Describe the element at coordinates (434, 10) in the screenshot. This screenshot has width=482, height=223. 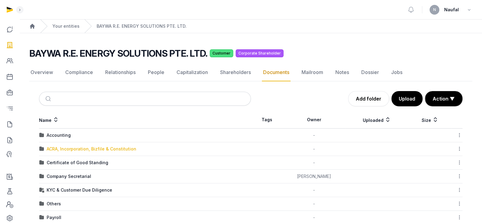
I see `span: N` at that location.